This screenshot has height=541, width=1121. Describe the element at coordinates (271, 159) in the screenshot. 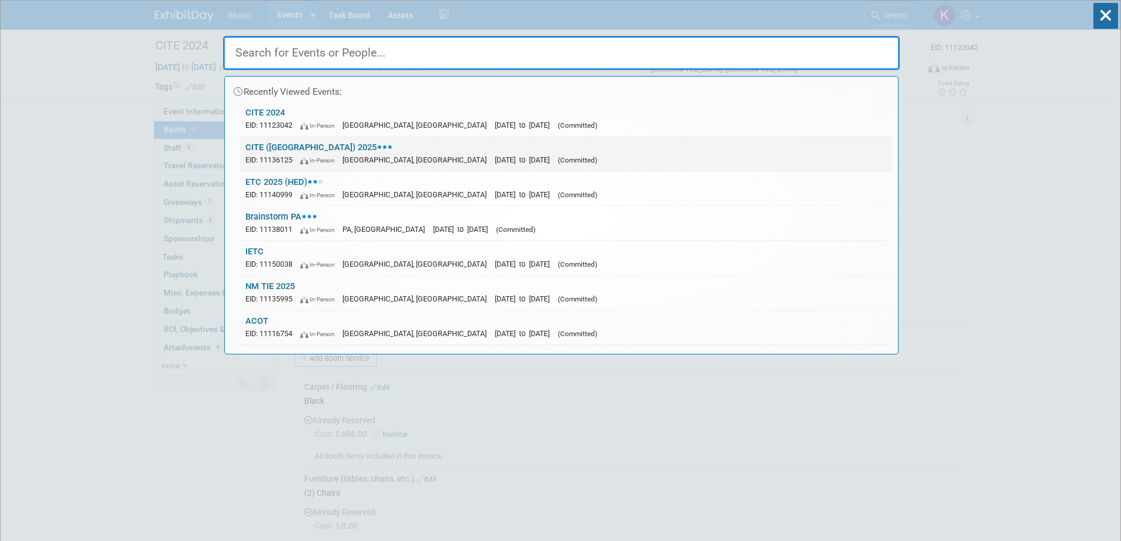

I see `span: EID: 11136125` at that location.